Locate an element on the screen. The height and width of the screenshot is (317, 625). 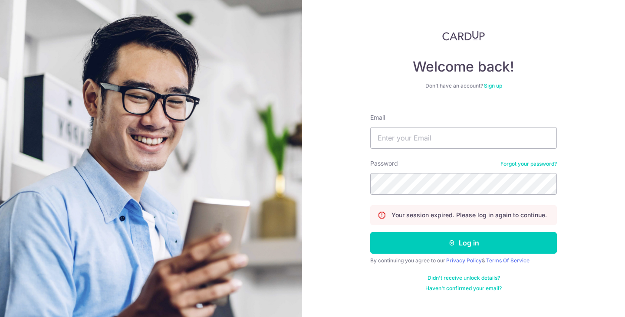
input: Enter your Email is located at coordinates (463, 138).